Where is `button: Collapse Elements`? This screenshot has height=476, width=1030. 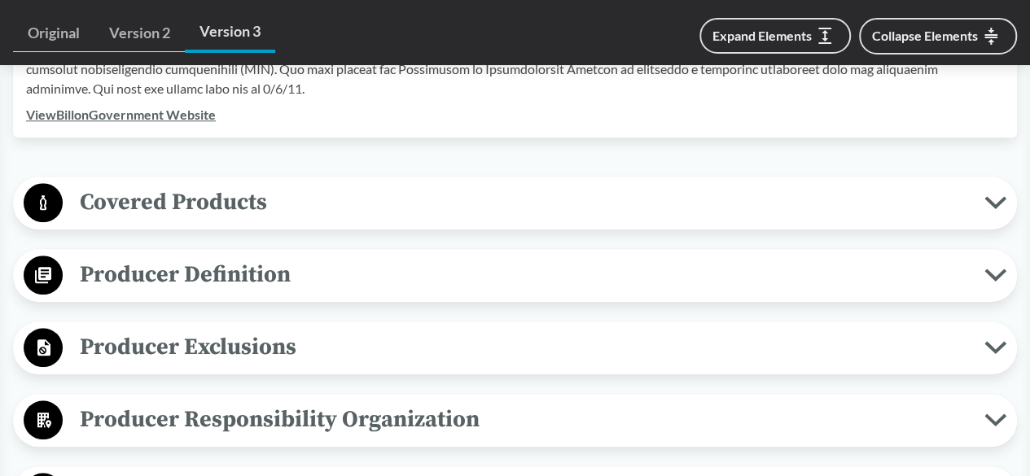 button: Collapse Elements is located at coordinates (938, 36).